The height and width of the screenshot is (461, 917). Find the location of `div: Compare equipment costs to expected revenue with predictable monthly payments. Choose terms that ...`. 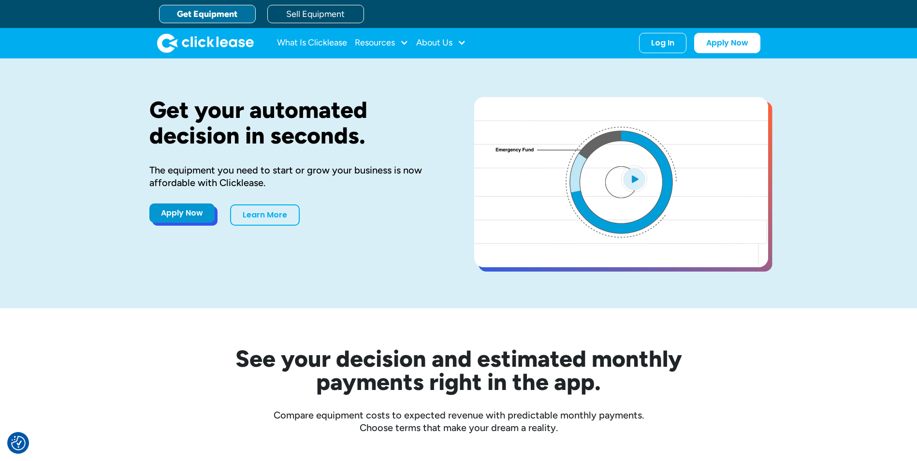

div: Compare equipment costs to expected revenue with predictable monthly payments. Choose terms that ... is located at coordinates (459, 422).